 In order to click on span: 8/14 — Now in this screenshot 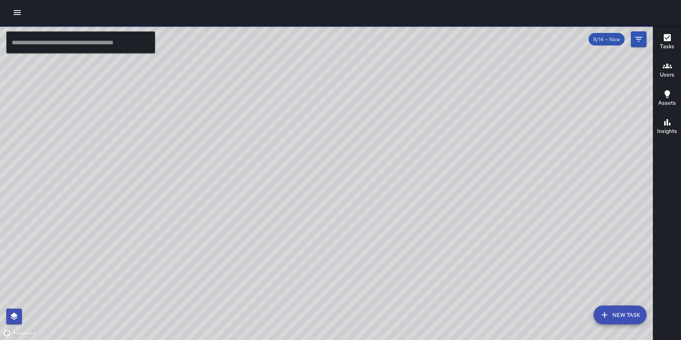, I will do `click(607, 39)`.